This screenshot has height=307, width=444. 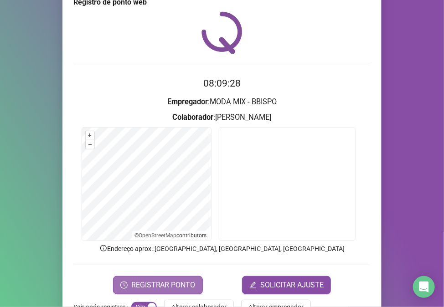 What do you see at coordinates (158, 235) in the screenshot?
I see `a: OpenStreetMap` at bounding box center [158, 235].